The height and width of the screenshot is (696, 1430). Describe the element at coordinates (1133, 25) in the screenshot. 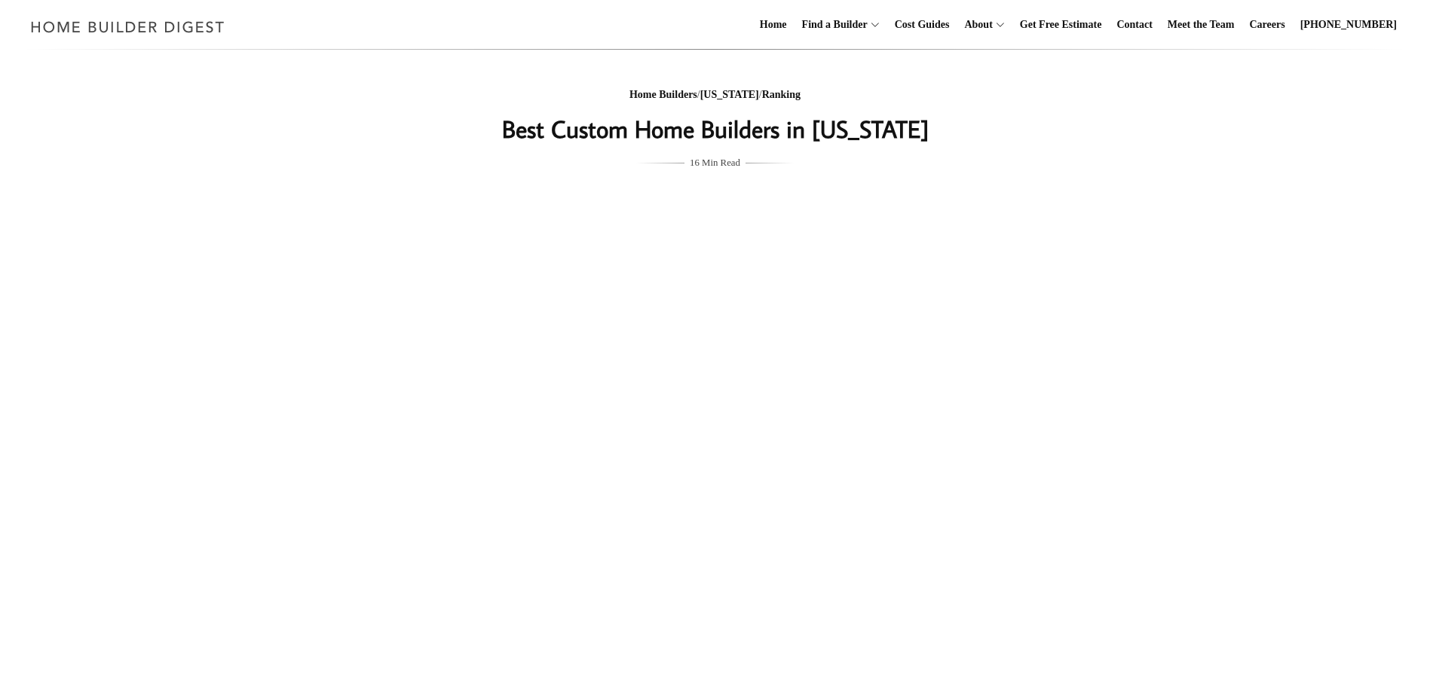

I see `a: Contact` at that location.